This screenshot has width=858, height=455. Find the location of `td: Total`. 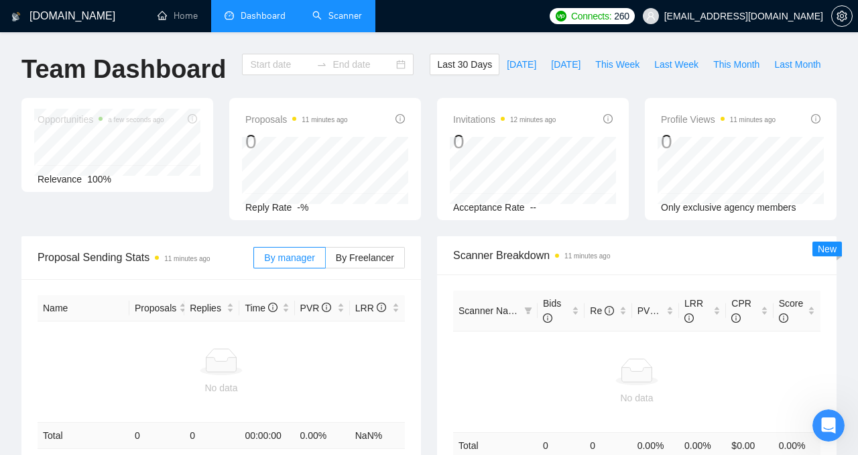

td: Total is located at coordinates (83, 435).